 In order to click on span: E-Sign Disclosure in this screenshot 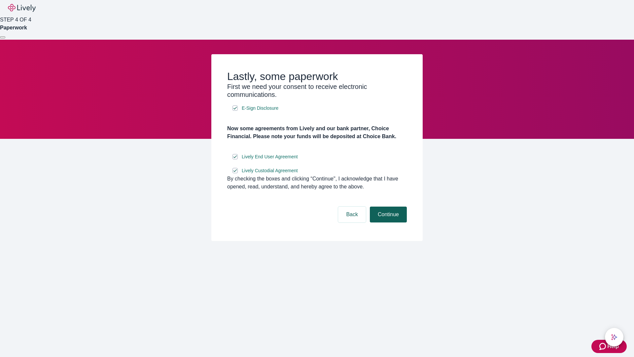, I will do `click(260, 108)`.